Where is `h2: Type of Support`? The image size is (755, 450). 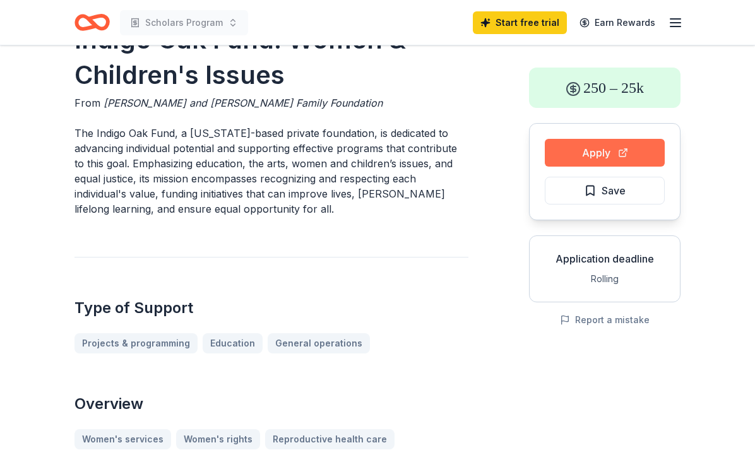 h2: Type of Support is located at coordinates (271, 308).